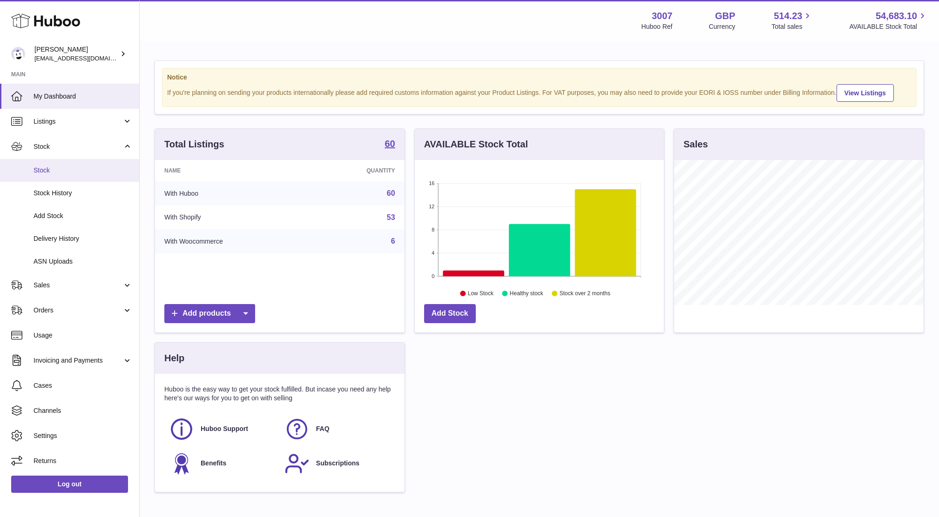 Image resolution: width=939 pixels, height=517 pixels. I want to click on text: 4, so click(433, 253).